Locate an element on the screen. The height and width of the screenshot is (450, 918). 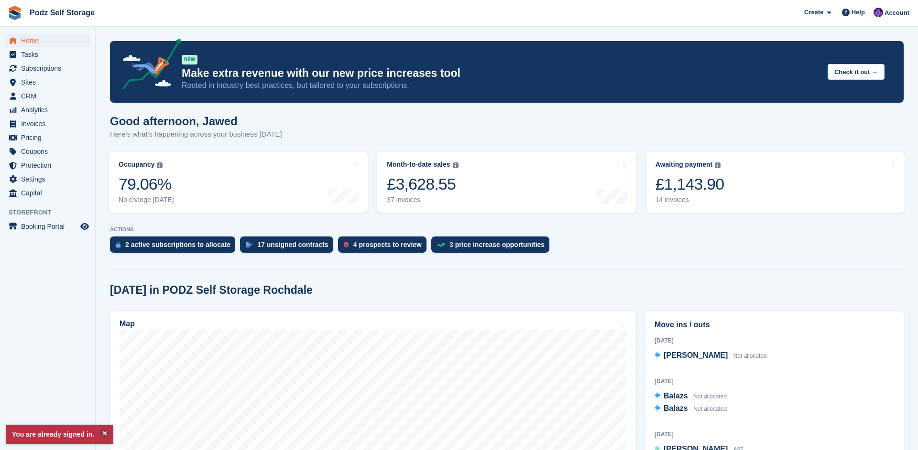
div: 3 price increase opportunities is located at coordinates (497, 245).